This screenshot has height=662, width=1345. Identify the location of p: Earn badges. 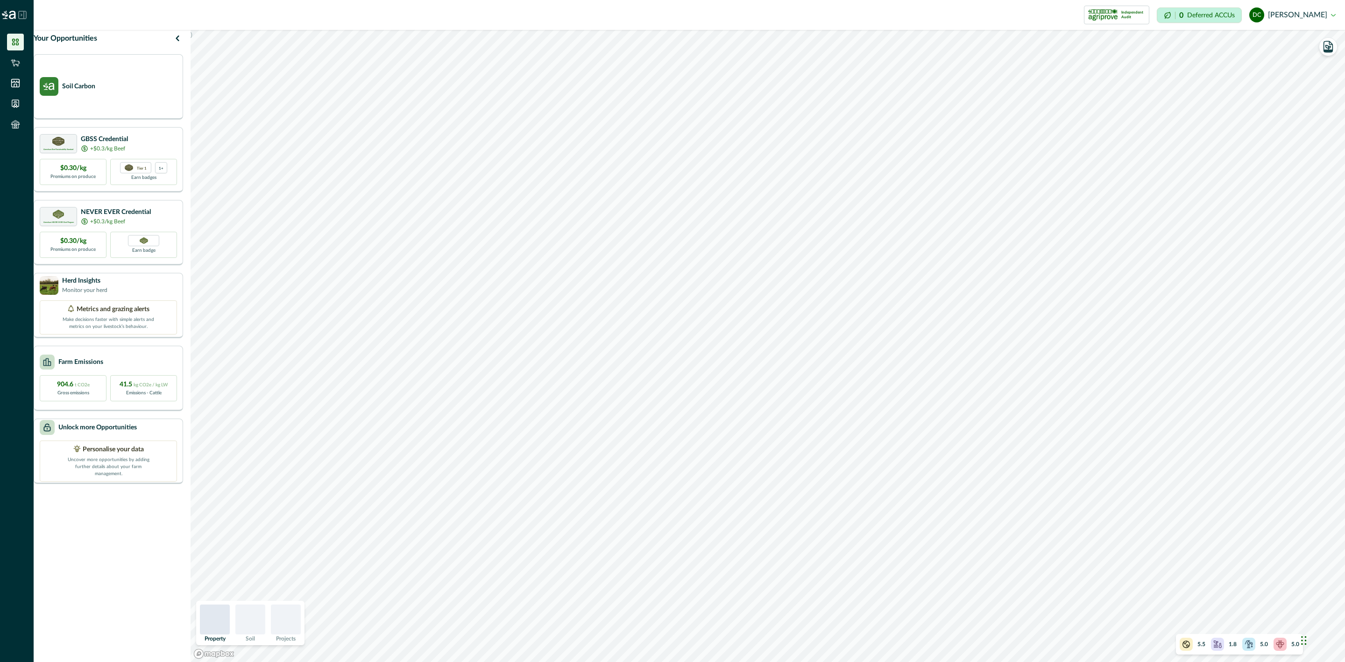
(144, 177).